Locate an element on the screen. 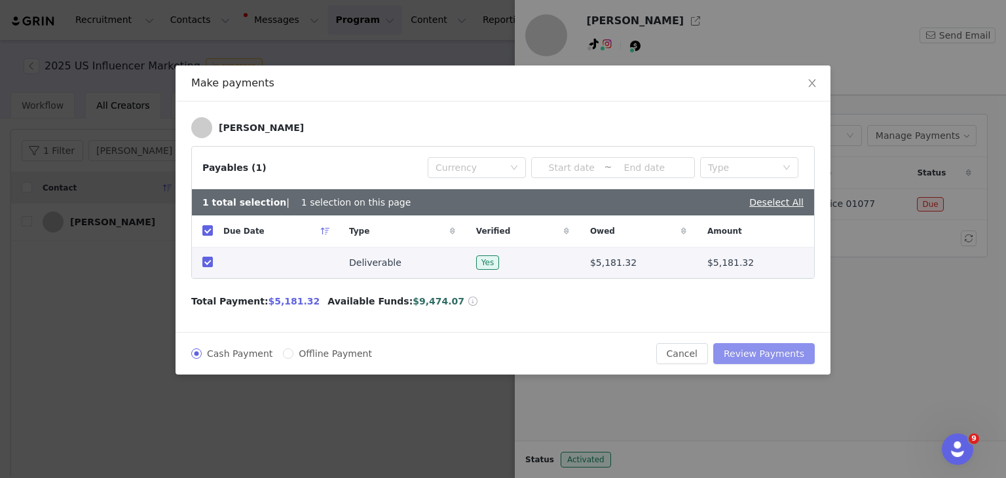 The height and width of the screenshot is (478, 1006). span: Yes is located at coordinates (487, 263).